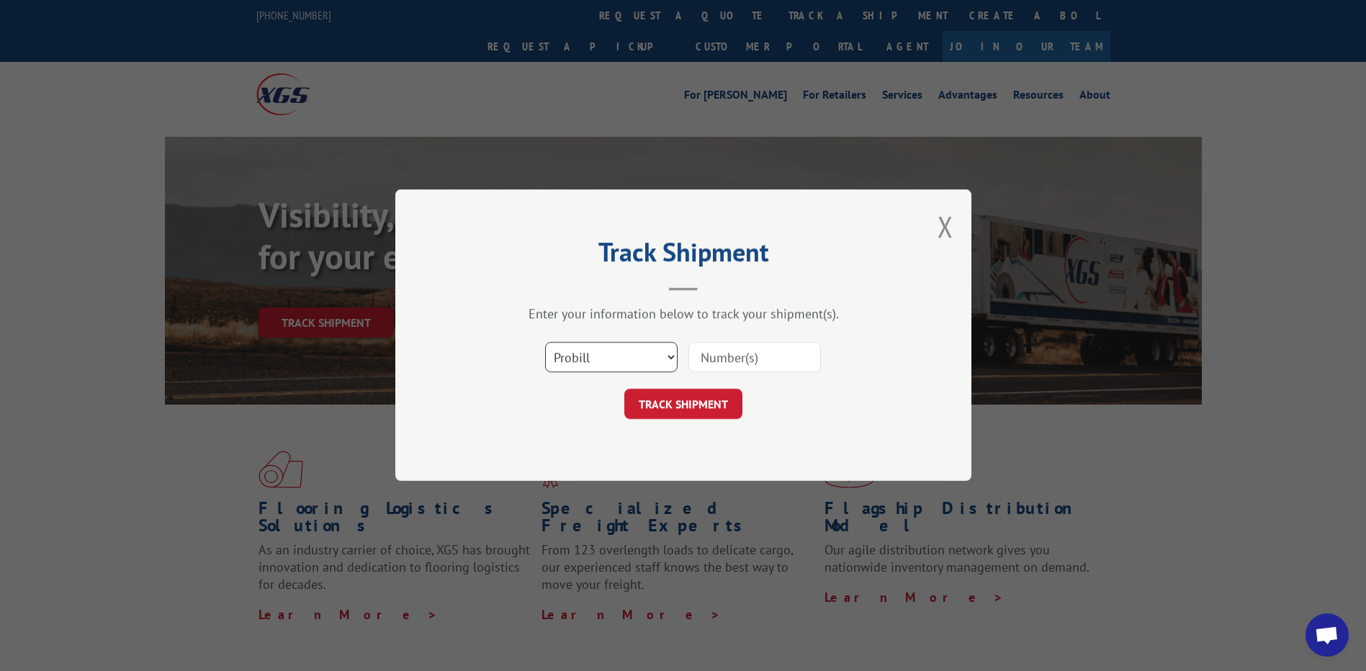  I want to click on div: Enter your information below to track your shipment(s)., so click(683, 314).